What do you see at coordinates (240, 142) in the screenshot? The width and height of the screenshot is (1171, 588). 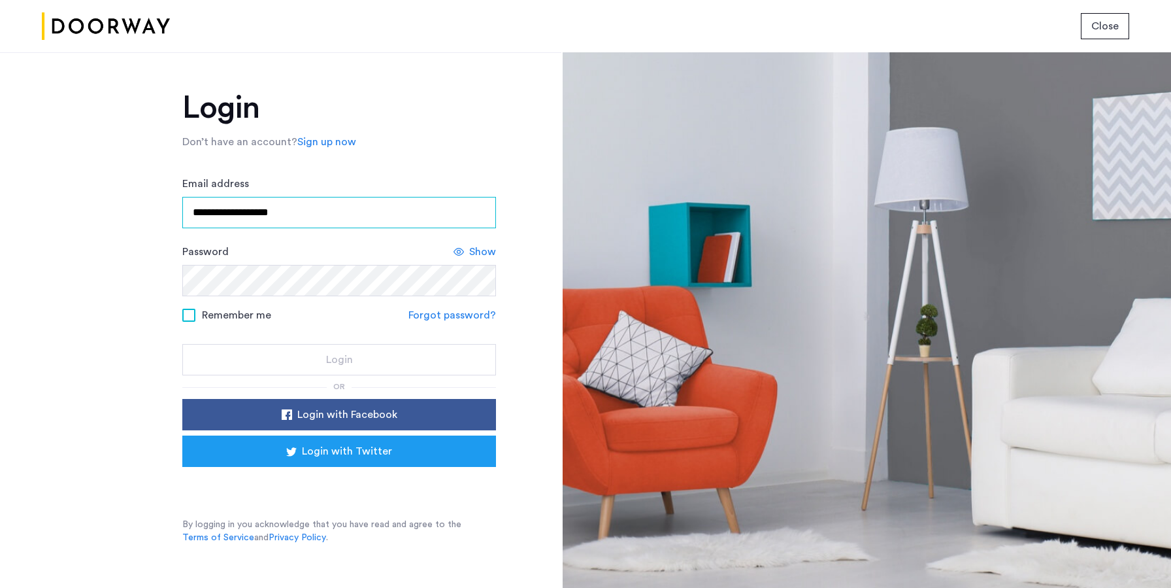 I see `span: Don’t have an account?` at bounding box center [240, 142].